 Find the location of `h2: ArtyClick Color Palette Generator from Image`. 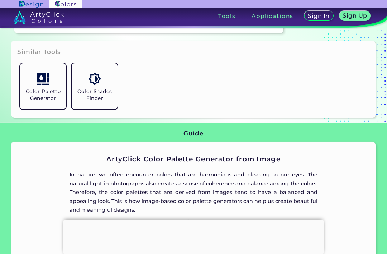

h2: ArtyClick Color Palette Generator from Image is located at coordinates (193, 159).